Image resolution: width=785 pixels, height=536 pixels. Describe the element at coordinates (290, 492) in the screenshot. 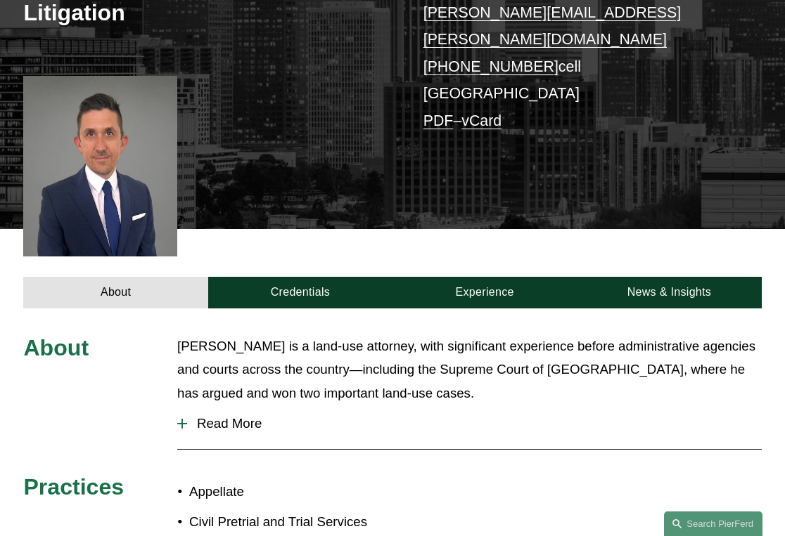

I see `p: Appellate` at that location.